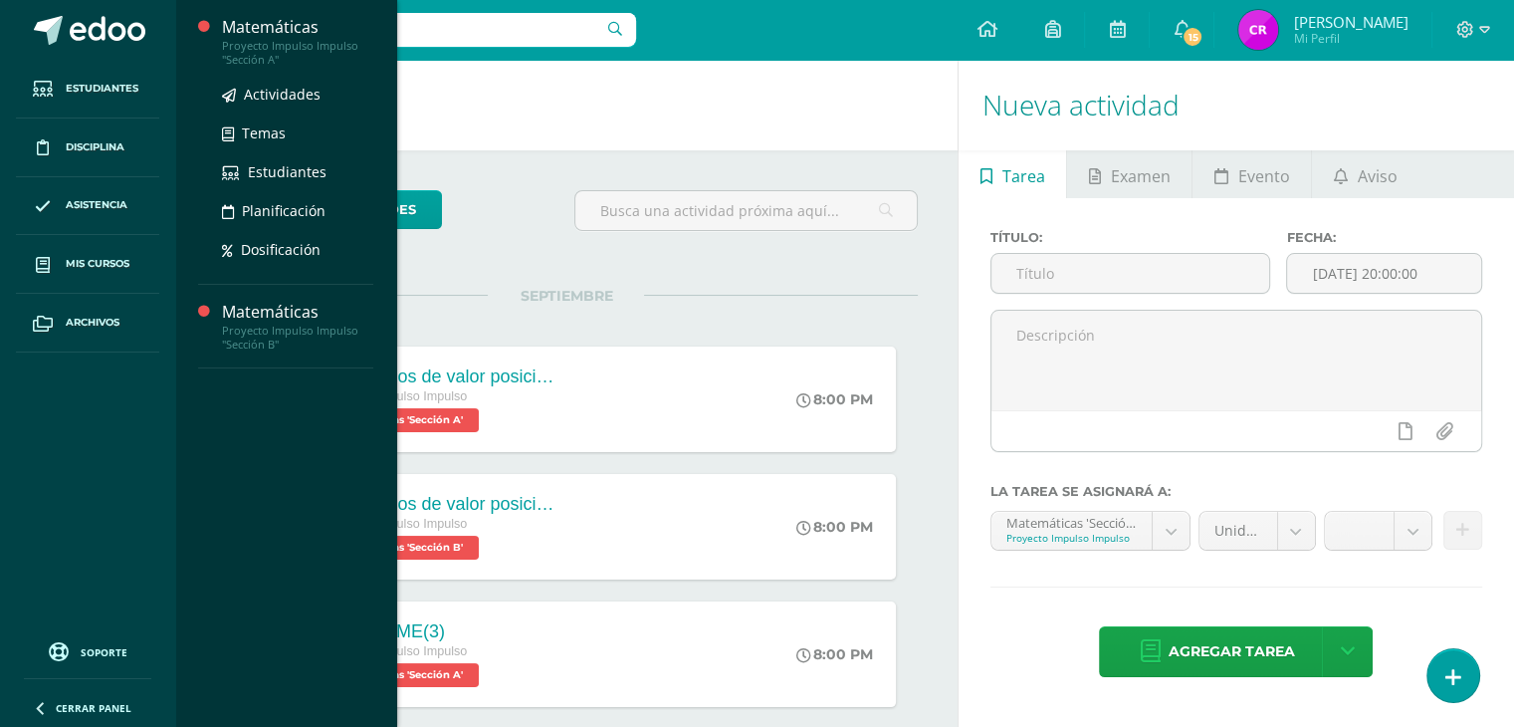 Image resolution: width=1514 pixels, height=727 pixels. What do you see at coordinates (1264, 176) in the screenshot?
I see `span: Evento` at bounding box center [1264, 176].